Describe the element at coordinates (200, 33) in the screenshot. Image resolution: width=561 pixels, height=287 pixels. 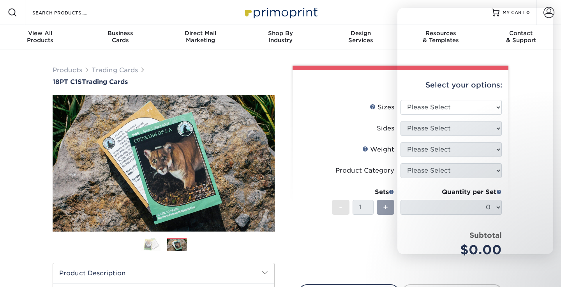
I see `span: Direct Mail` at that location.